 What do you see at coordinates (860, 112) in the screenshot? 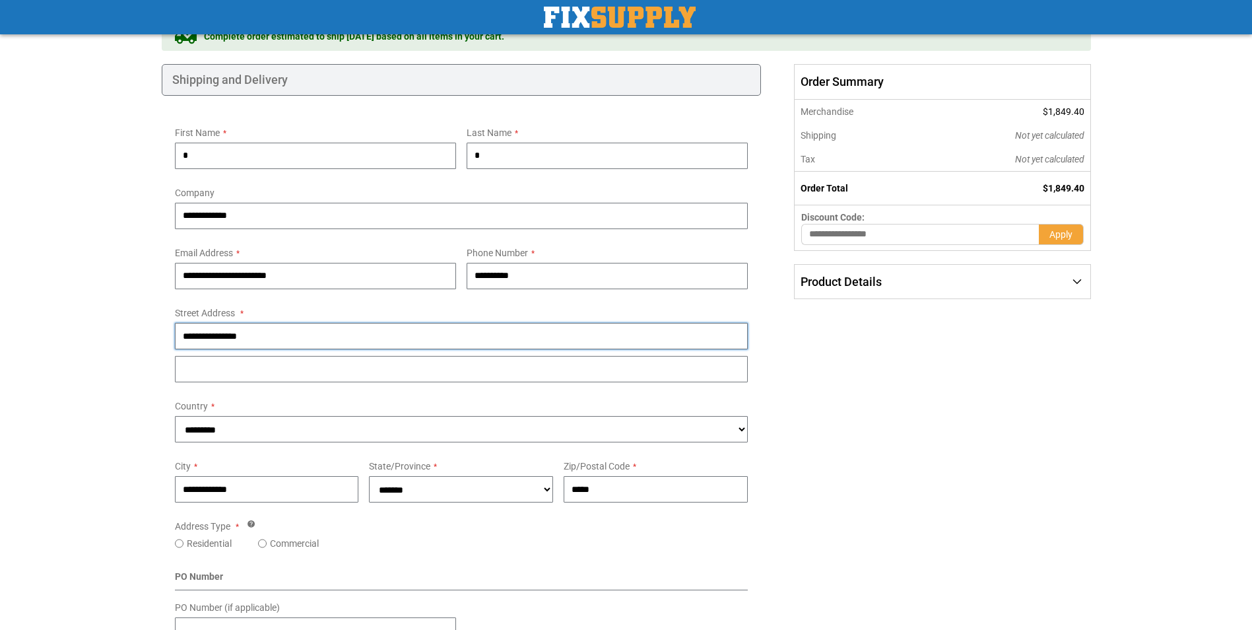
I see `th: Merchandise` at bounding box center [860, 112].